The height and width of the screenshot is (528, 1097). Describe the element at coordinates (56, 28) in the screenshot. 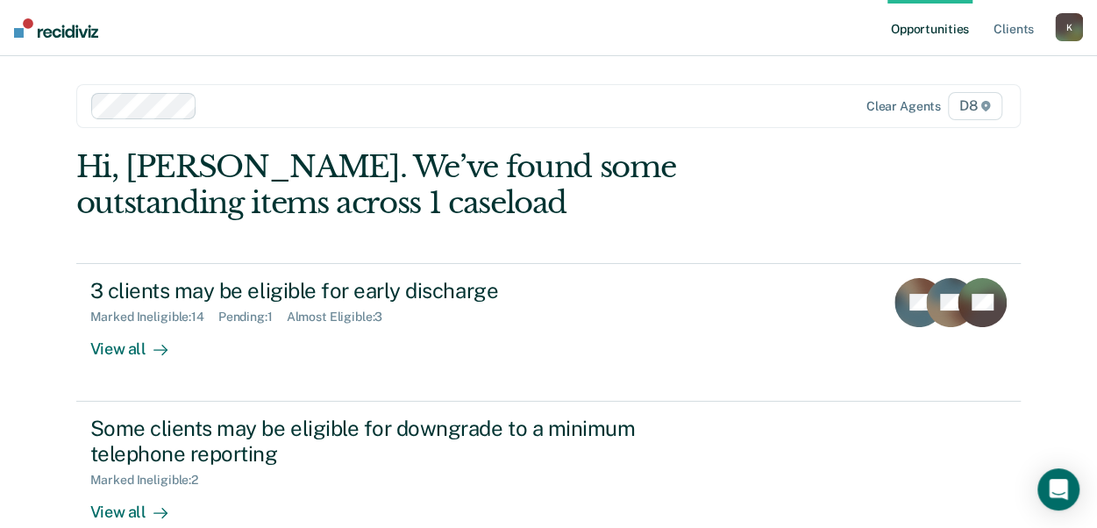

I see `img: Recidiviz` at that location.